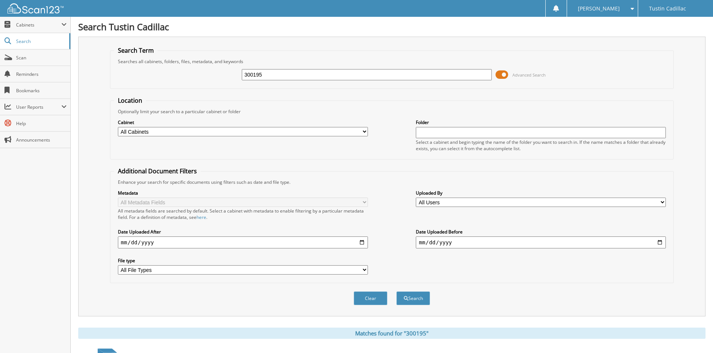 The width and height of the screenshot is (713, 353). I want to click on label: Cabinet, so click(243, 122).